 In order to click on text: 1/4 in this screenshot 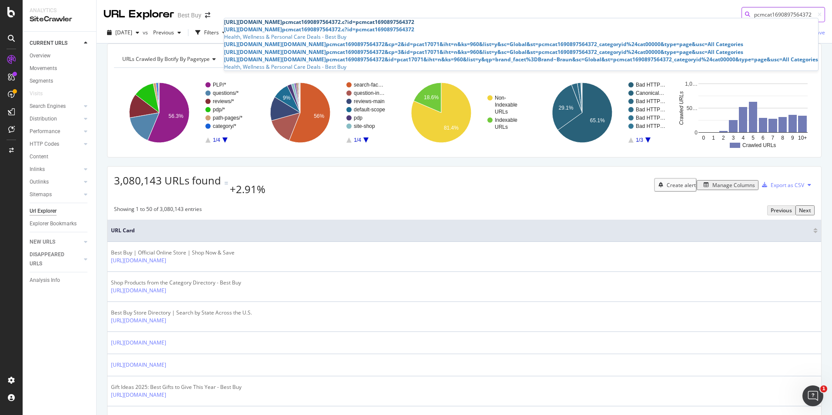, I will do `click(216, 140)`.